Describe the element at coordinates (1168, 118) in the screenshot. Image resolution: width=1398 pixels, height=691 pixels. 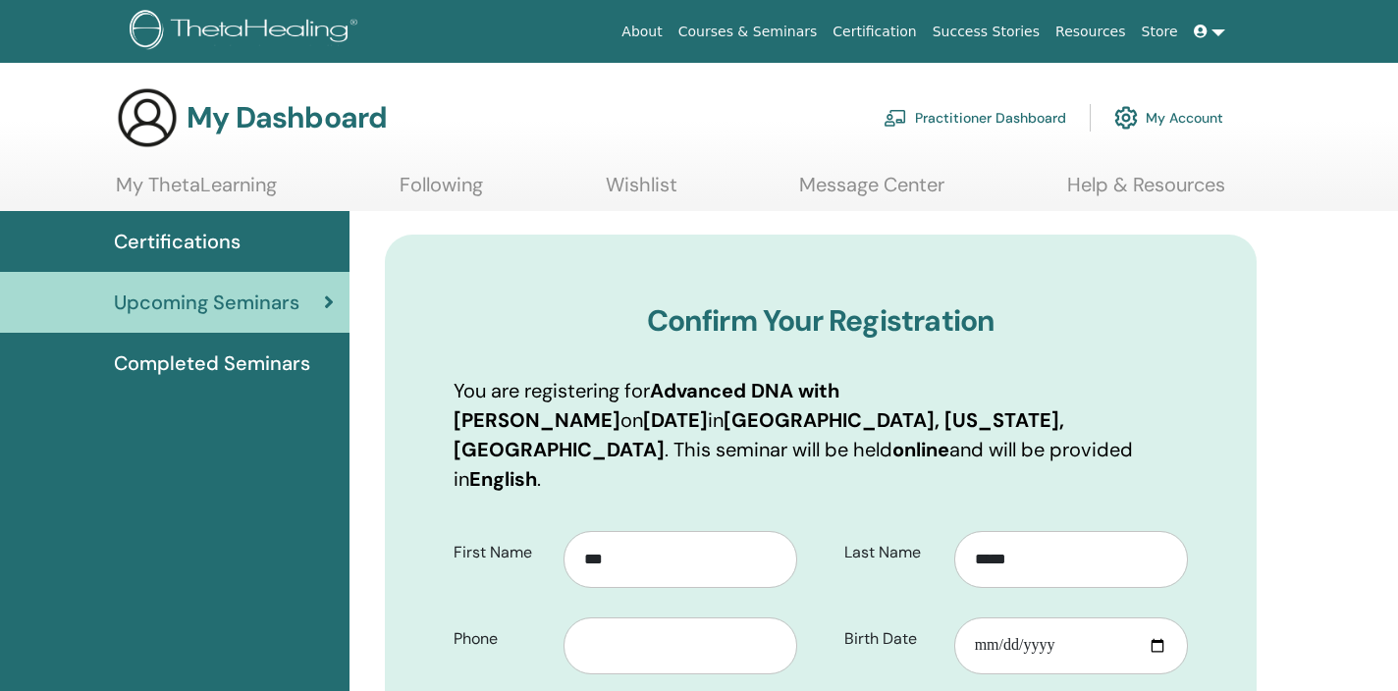
I see `a: My Account` at that location.